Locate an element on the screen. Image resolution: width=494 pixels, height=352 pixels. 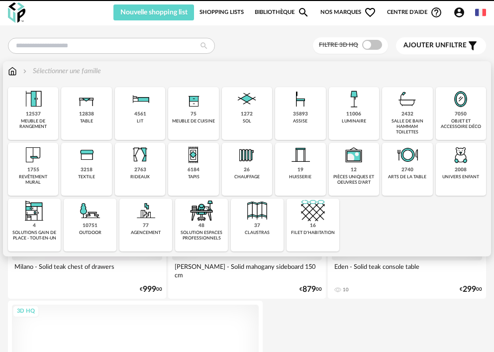
span: 879 is located at coordinates (309, 289).